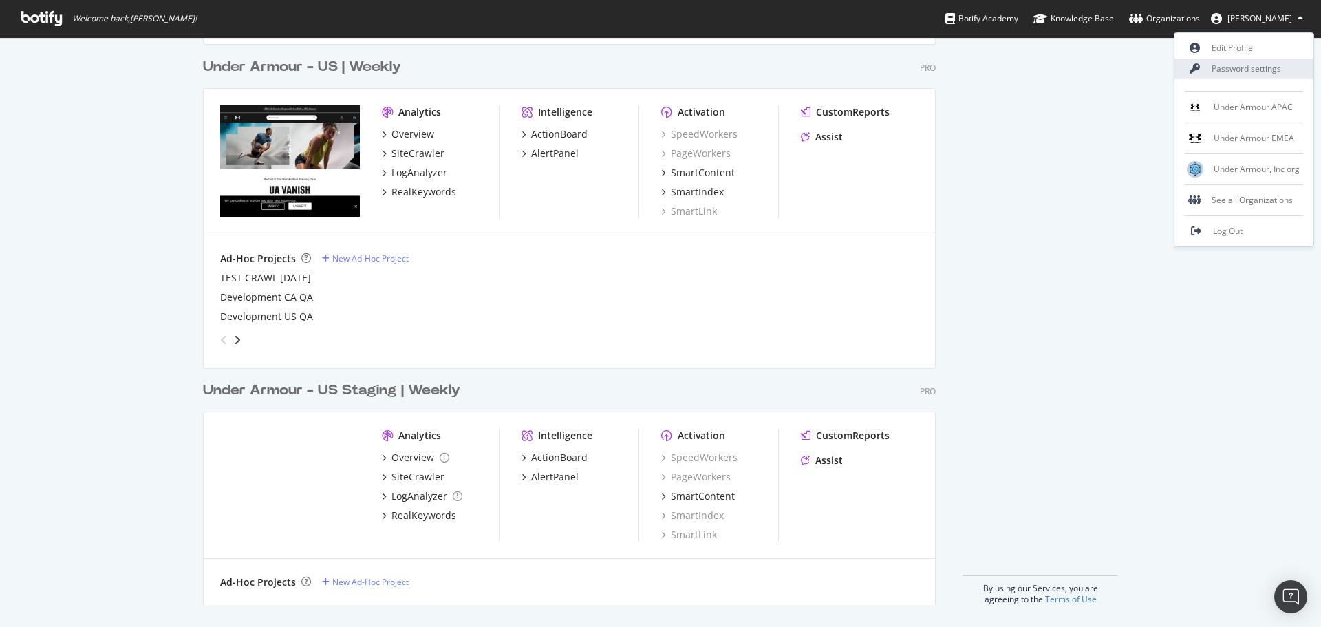 This screenshot has height=627, width=1321. Describe the element at coordinates (237, 340) in the screenshot. I see `div: angle-right` at that location.